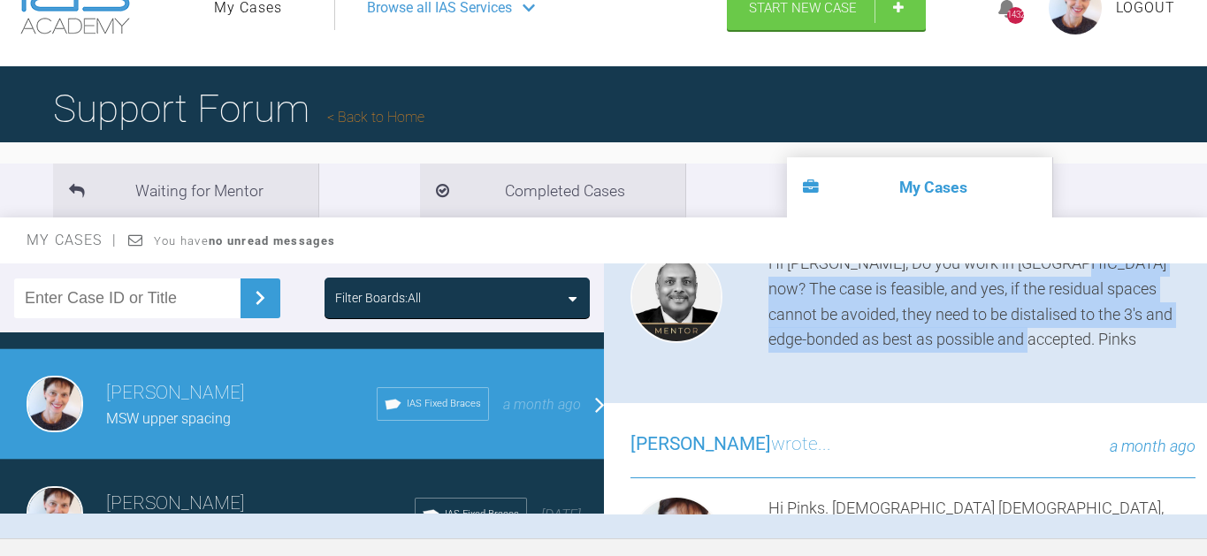  Describe the element at coordinates (730, 445) in the screenshot. I see `h3: wrote...` at that location.